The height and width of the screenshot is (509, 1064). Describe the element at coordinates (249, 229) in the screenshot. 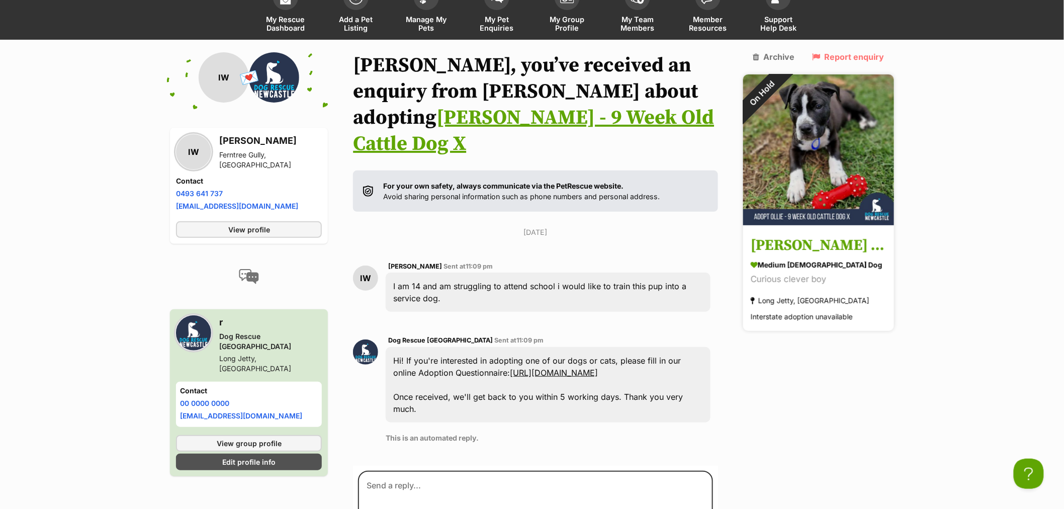

I see `a: View profile` at that location.